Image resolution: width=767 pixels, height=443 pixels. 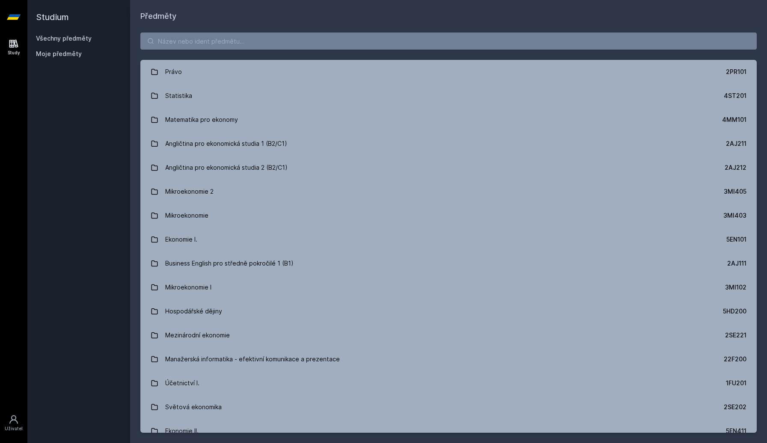 What do you see at coordinates (449, 288) in the screenshot?
I see `a: Mikroekonomie I 3MI102` at bounding box center [449, 288].